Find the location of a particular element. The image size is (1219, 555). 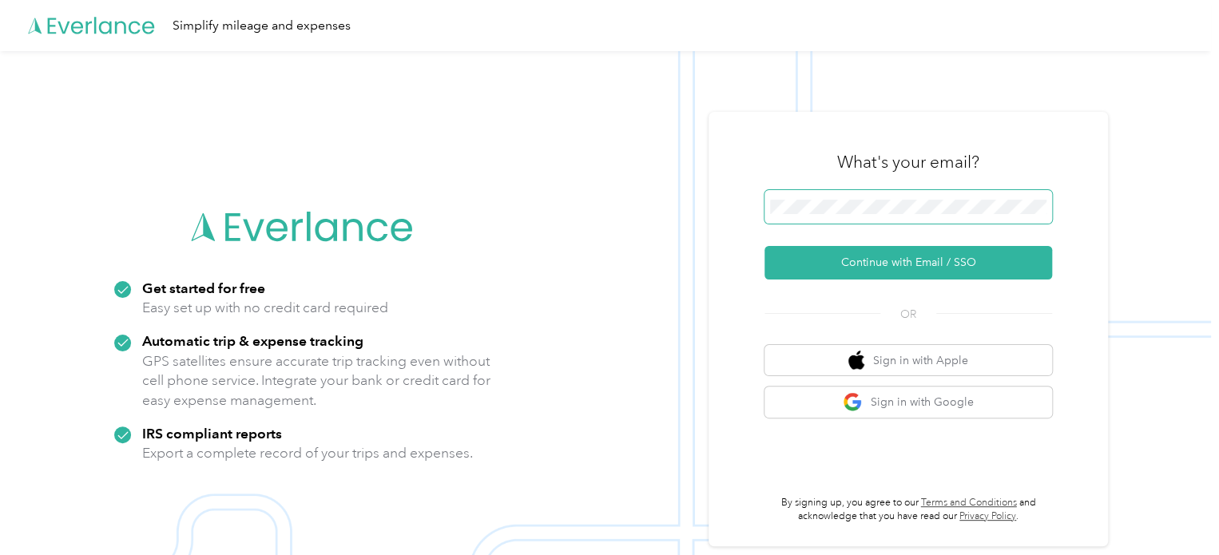

img: google logo is located at coordinates (852, 402).